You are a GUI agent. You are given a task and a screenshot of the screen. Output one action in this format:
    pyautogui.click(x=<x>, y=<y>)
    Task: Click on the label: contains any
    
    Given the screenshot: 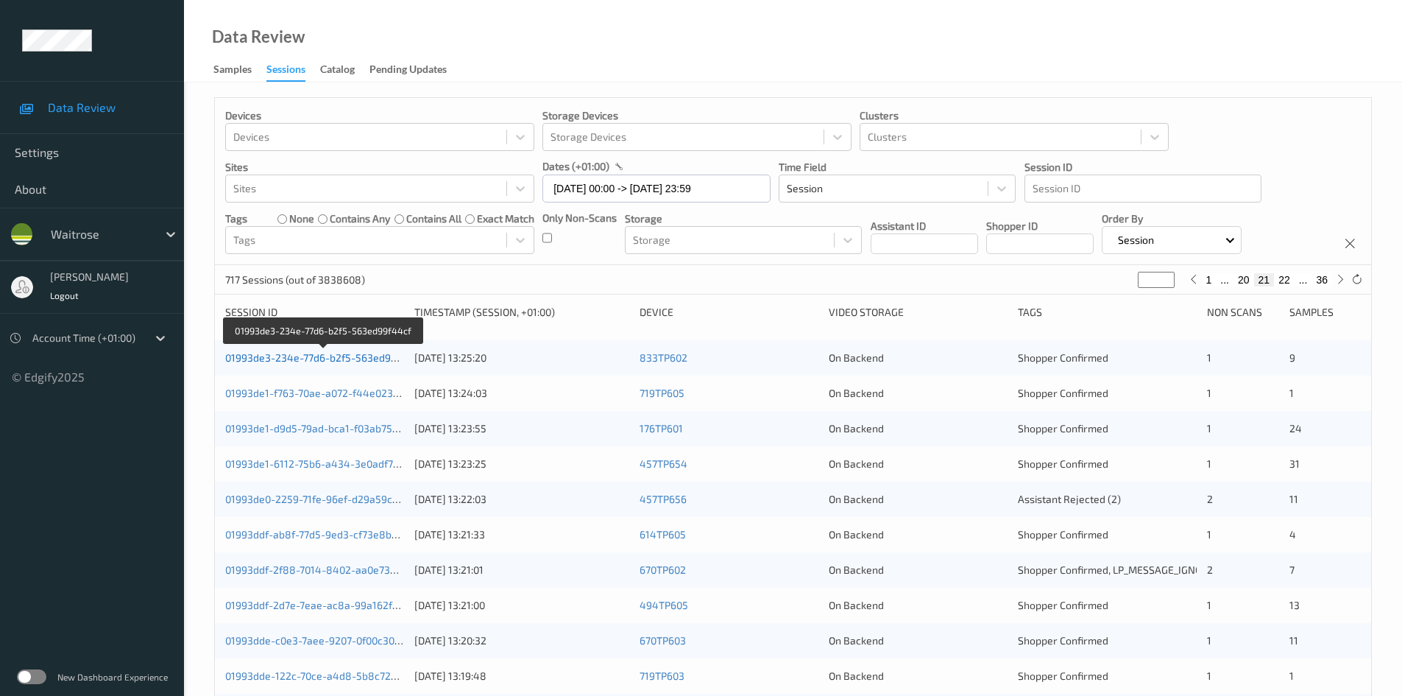 What is the action you would take?
    pyautogui.click(x=360, y=219)
    